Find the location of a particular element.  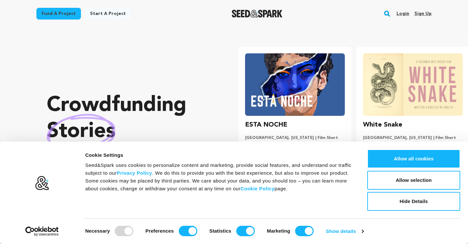

img: logo is located at coordinates (42, 183).